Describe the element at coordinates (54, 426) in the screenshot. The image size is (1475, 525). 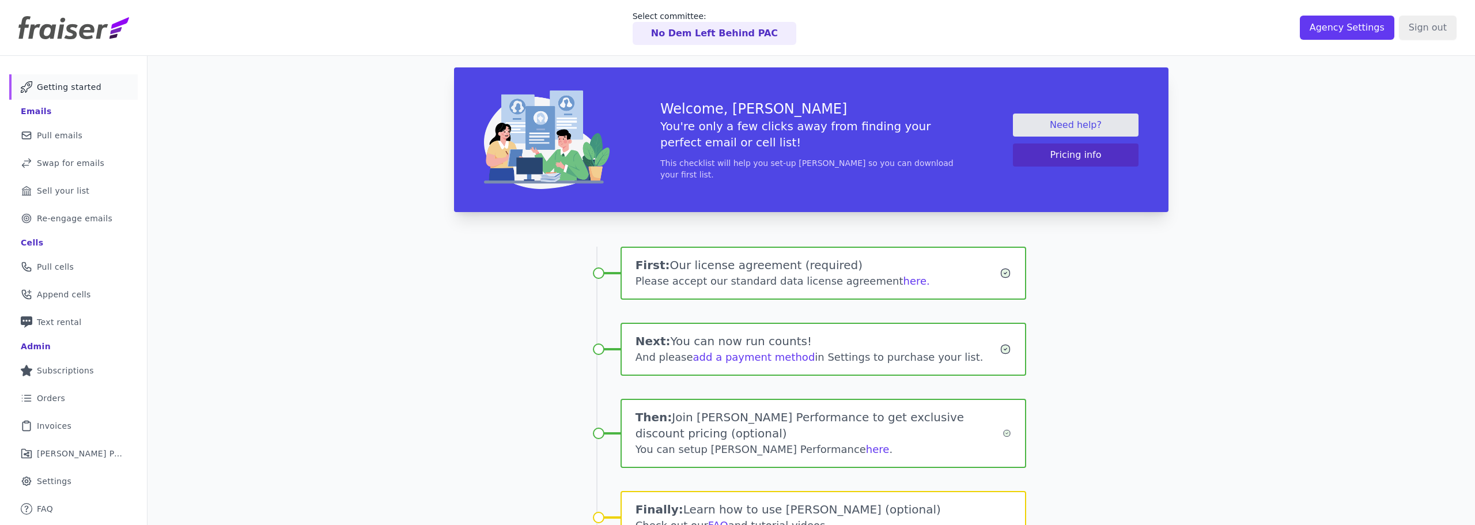
I see `span: Invoices` at that location.